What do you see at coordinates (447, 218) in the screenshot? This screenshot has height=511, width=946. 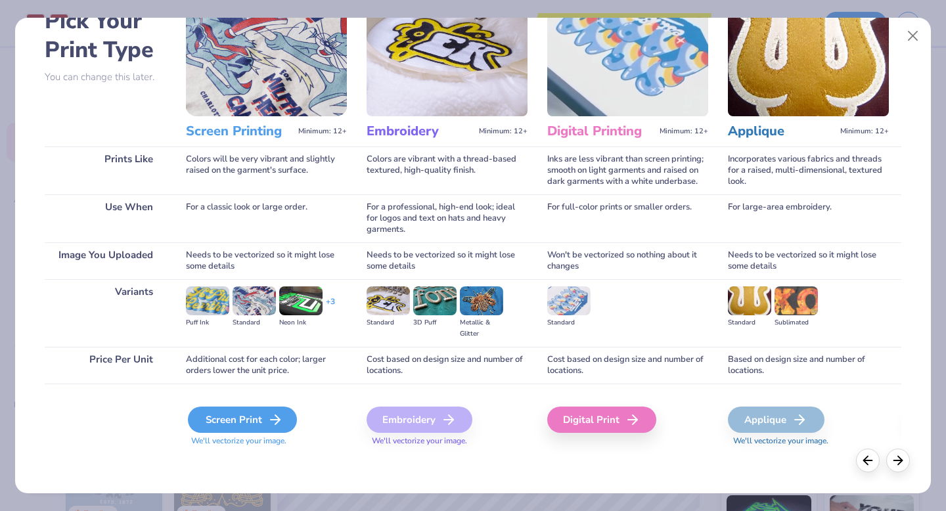 I see `div: For a professional, high-end look; ideal for logos and text on hats and heavy garments.` at bounding box center [447, 218].